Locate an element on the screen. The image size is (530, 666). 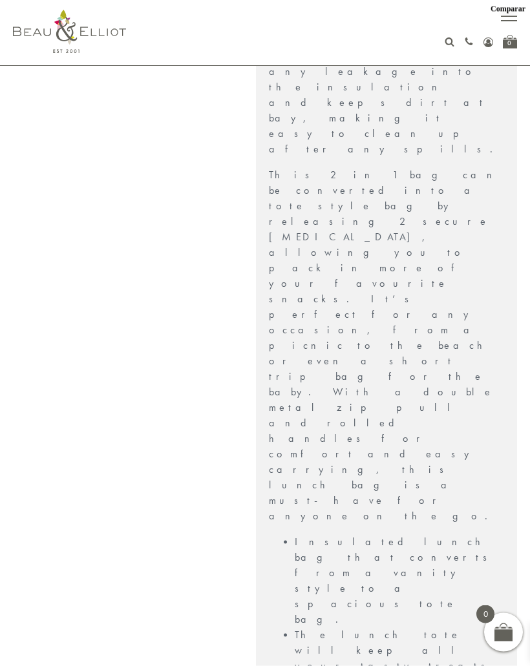
a: 0 is located at coordinates (510, 41).